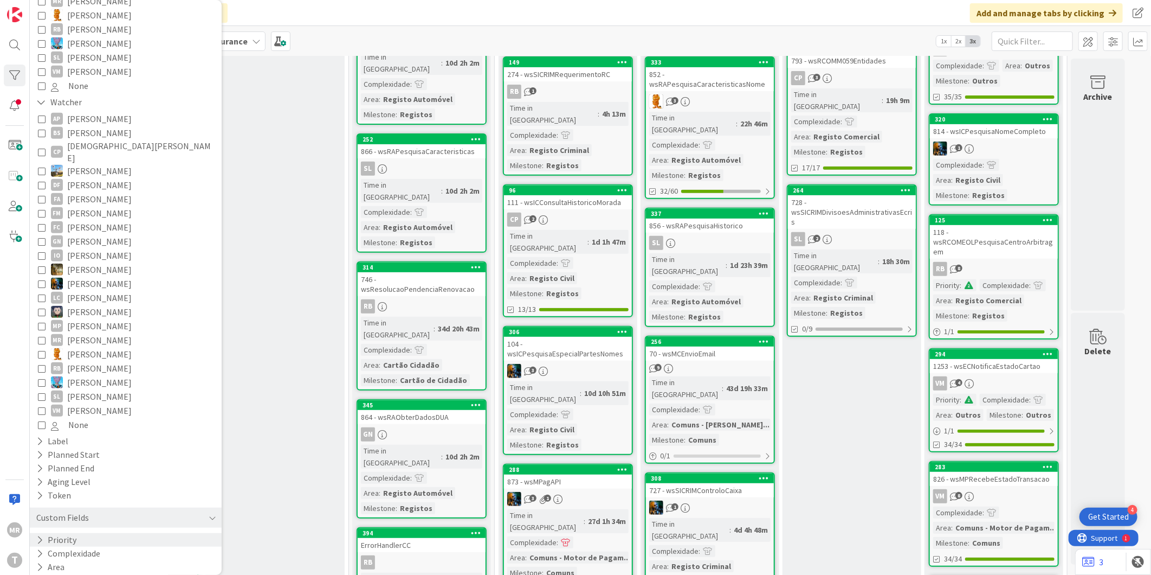  What do you see at coordinates (568, 202) in the screenshot?
I see `div: 111 - wsICConsultaHistoricoMorada` at bounding box center [568, 202].